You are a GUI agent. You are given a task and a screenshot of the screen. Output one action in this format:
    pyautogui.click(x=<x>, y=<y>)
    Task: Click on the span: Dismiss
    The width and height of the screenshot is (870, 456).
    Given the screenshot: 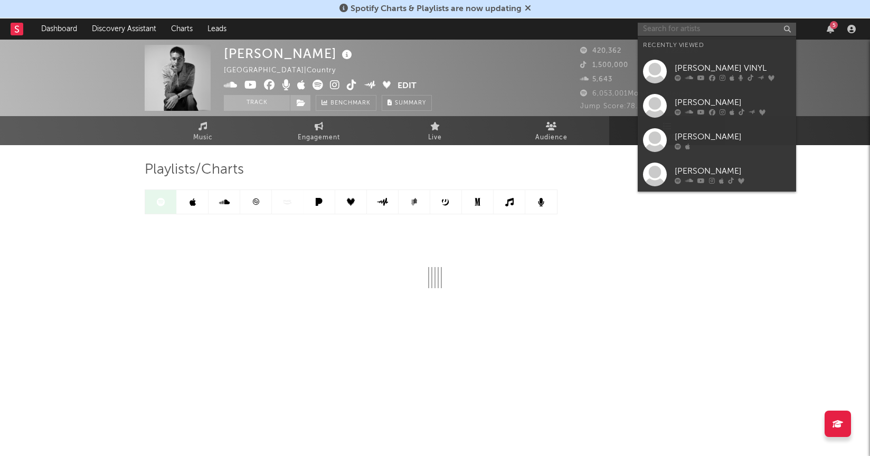 What is the action you would take?
    pyautogui.click(x=528, y=9)
    